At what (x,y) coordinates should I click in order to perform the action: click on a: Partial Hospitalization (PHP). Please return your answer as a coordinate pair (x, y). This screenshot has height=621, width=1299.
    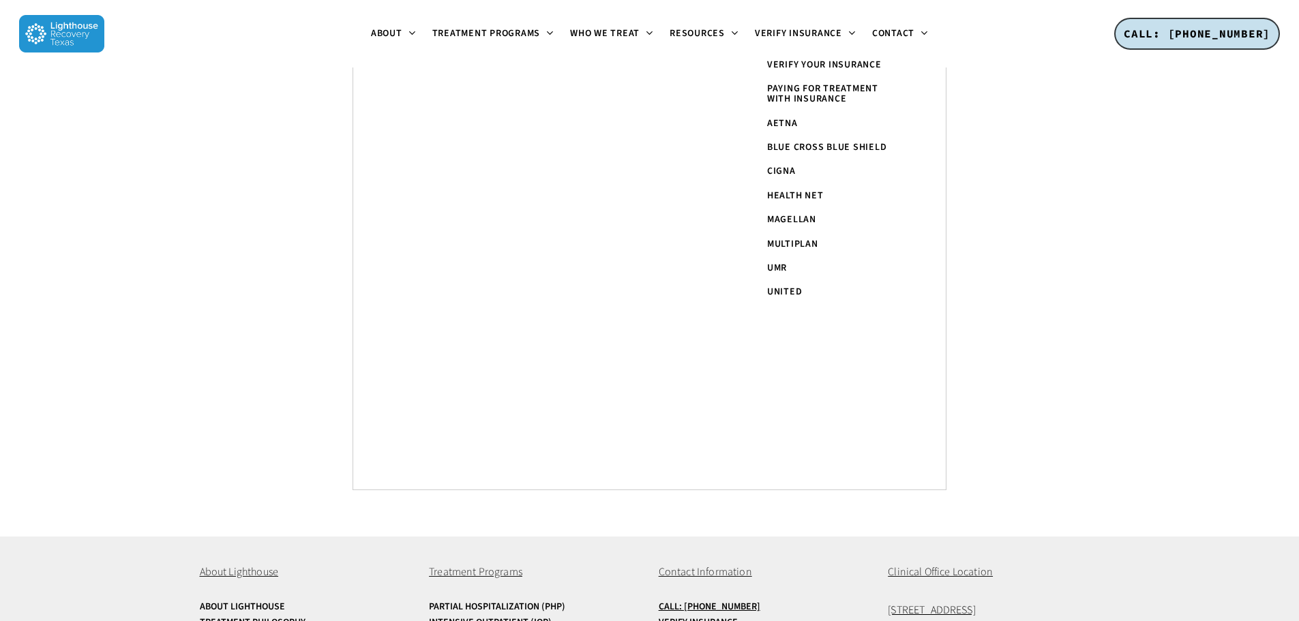
    Looking at the image, I should click on (535, 607).